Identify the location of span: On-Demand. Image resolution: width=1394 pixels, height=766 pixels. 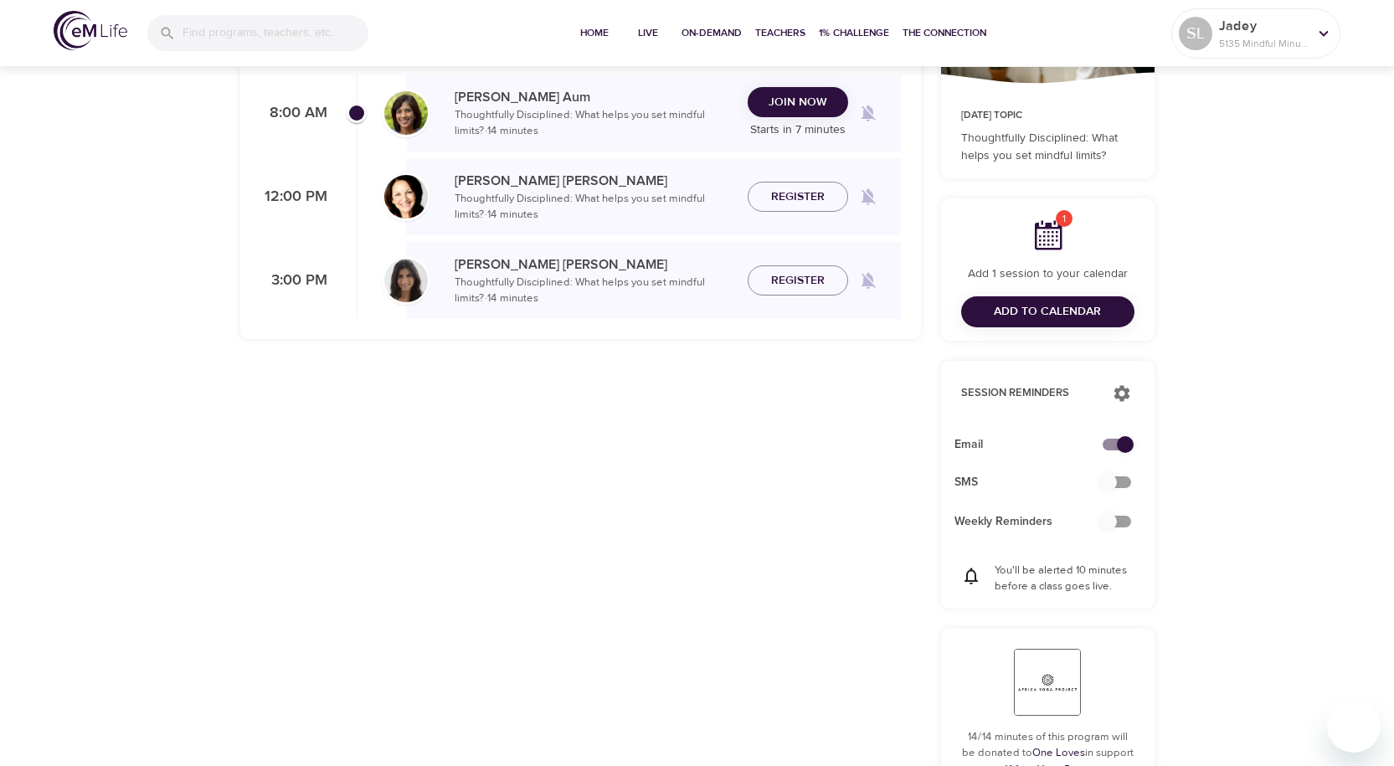
(712, 33).